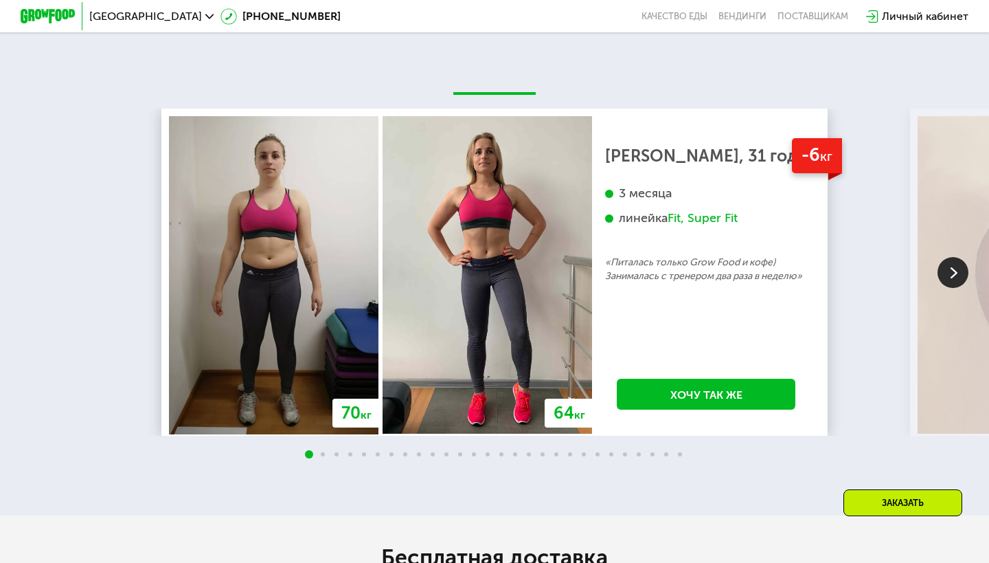  I want to click on a: Качество еды, so click(675, 16).